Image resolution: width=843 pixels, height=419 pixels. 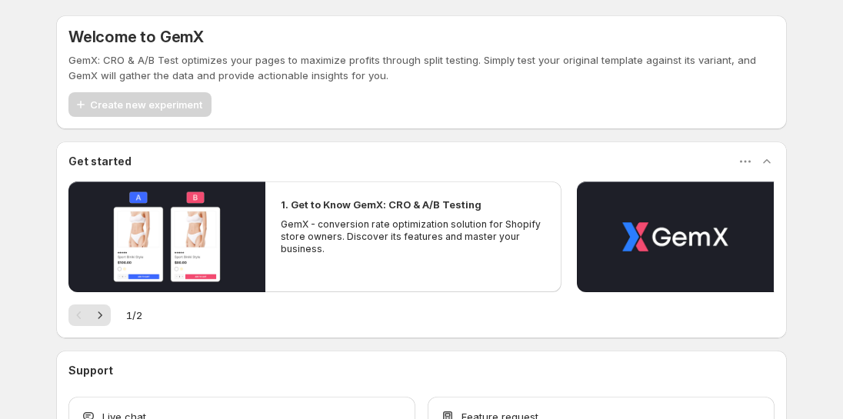 I want to click on p: GemX - conversion rate optimization solution for Shopify store owners. Discover its features and ..., so click(x=413, y=237).